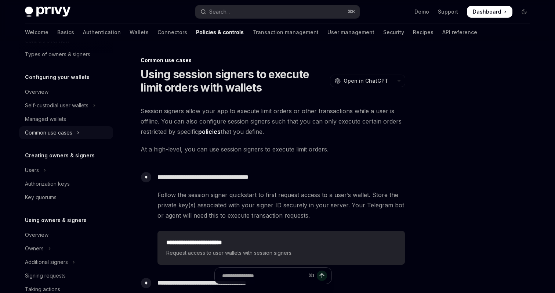  What do you see at coordinates (139, 32) in the screenshot?
I see `a: Wallets` at bounding box center [139, 32].